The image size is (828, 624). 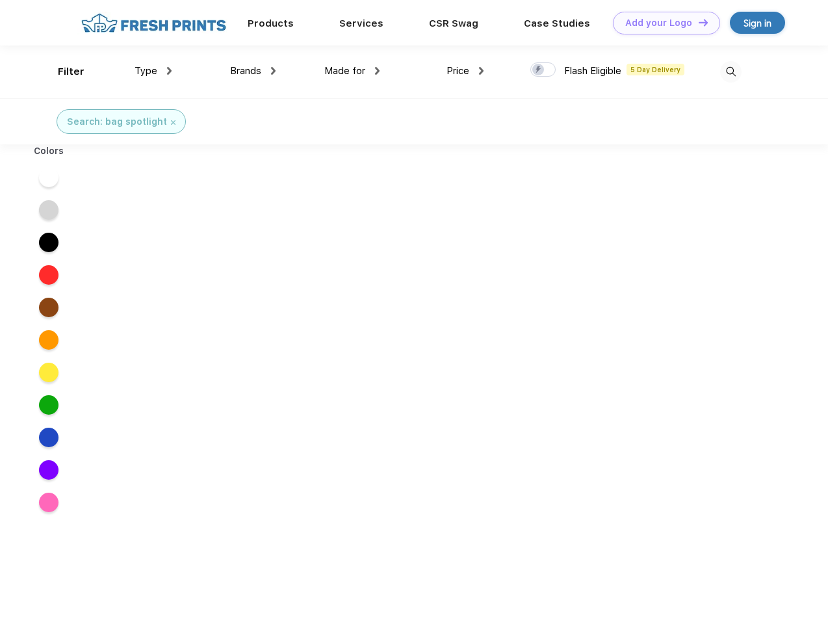 I want to click on a: Products, so click(x=271, y=23).